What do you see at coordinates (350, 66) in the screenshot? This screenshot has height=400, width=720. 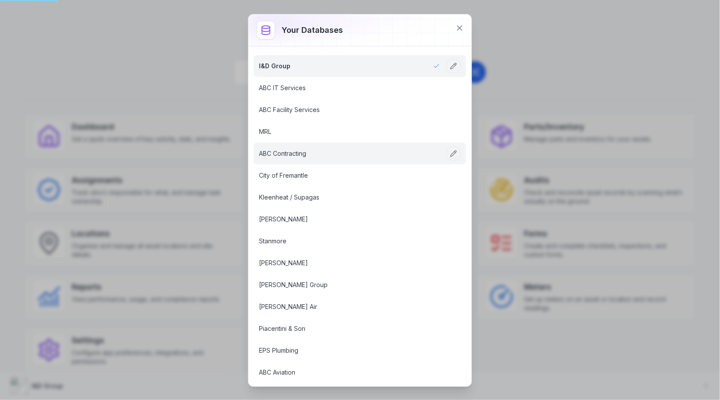 I see `a: I&D Group` at bounding box center [350, 66].